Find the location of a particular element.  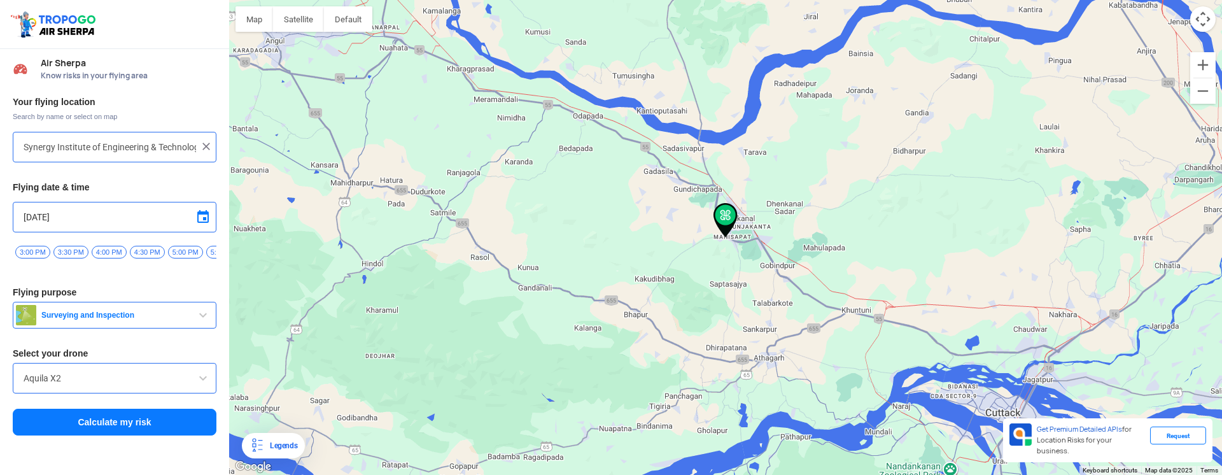

div: Request is located at coordinates (1178, 435).